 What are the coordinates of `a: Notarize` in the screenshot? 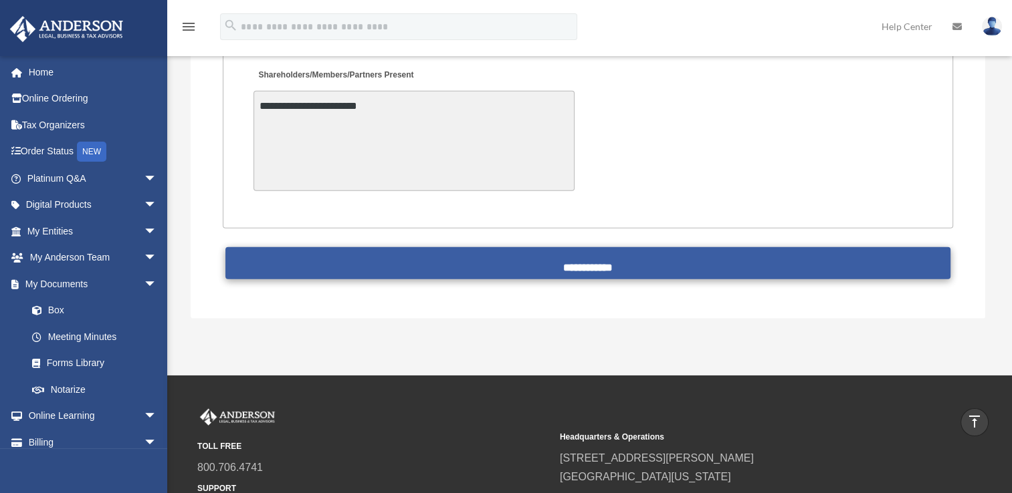 It's located at (98, 390).